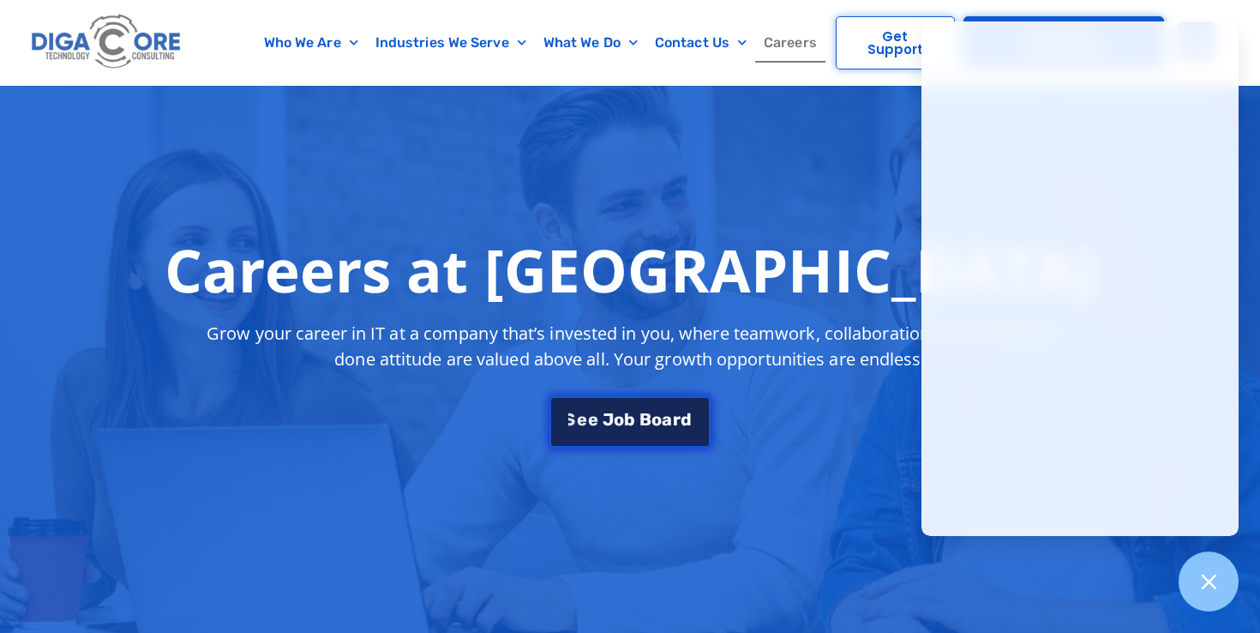 This screenshot has height=633, width=1260. What do you see at coordinates (569, 419) in the screenshot?
I see `span: S` at bounding box center [569, 419].